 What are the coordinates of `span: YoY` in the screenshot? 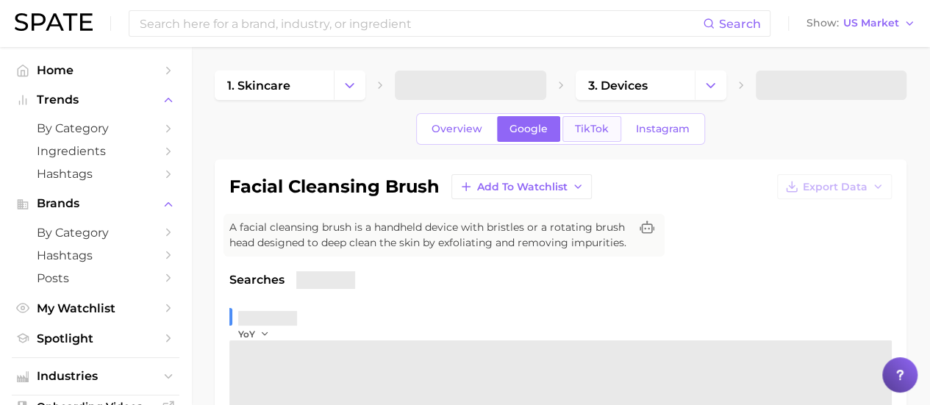 It's located at (246, 334).